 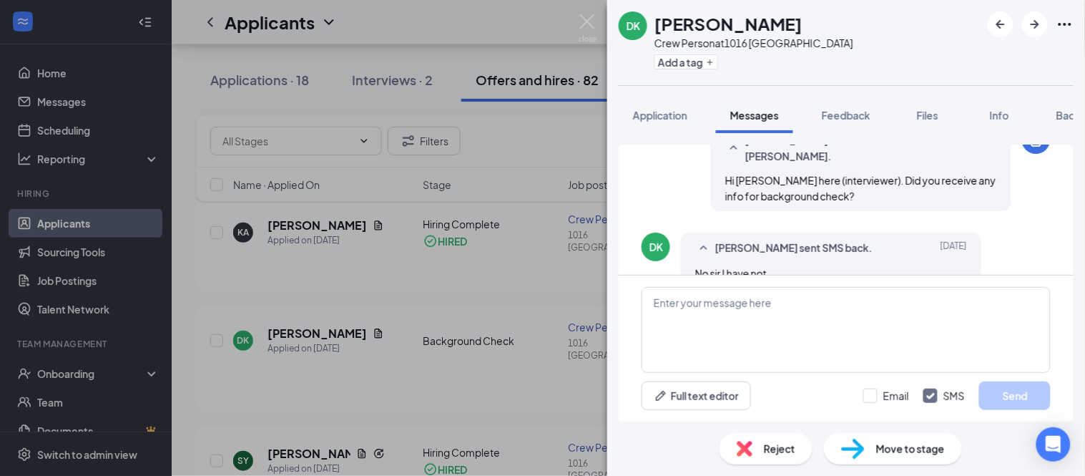 I want to click on svg: ArrowRight, so click(x=1035, y=24).